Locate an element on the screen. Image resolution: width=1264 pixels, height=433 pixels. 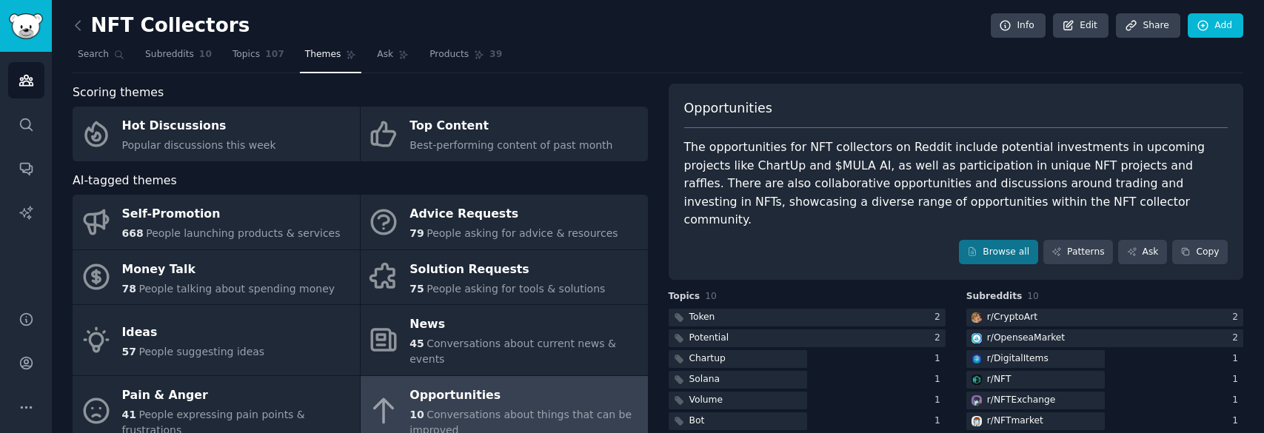
span: 39 is located at coordinates (495, 55).